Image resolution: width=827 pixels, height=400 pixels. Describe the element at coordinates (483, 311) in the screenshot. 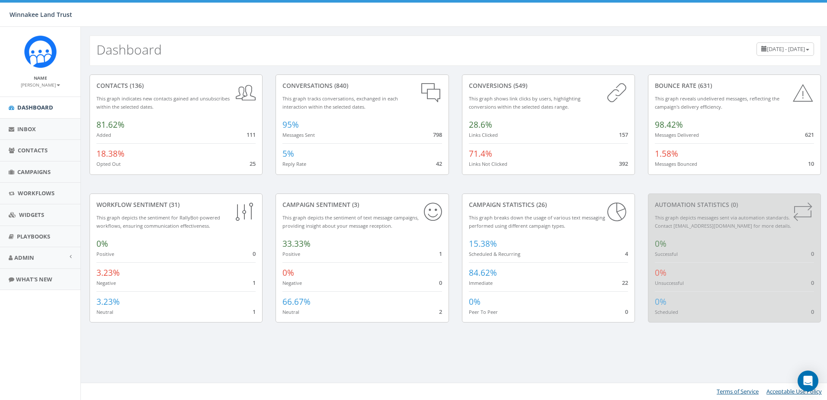

I see `small: Peer To Peer` at that location.